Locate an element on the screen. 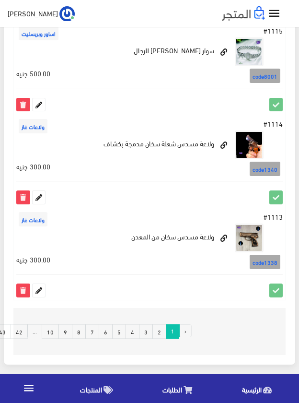 This screenshot has height=403, width=299. span: اساور وبريسليت is located at coordinates (38, 33).